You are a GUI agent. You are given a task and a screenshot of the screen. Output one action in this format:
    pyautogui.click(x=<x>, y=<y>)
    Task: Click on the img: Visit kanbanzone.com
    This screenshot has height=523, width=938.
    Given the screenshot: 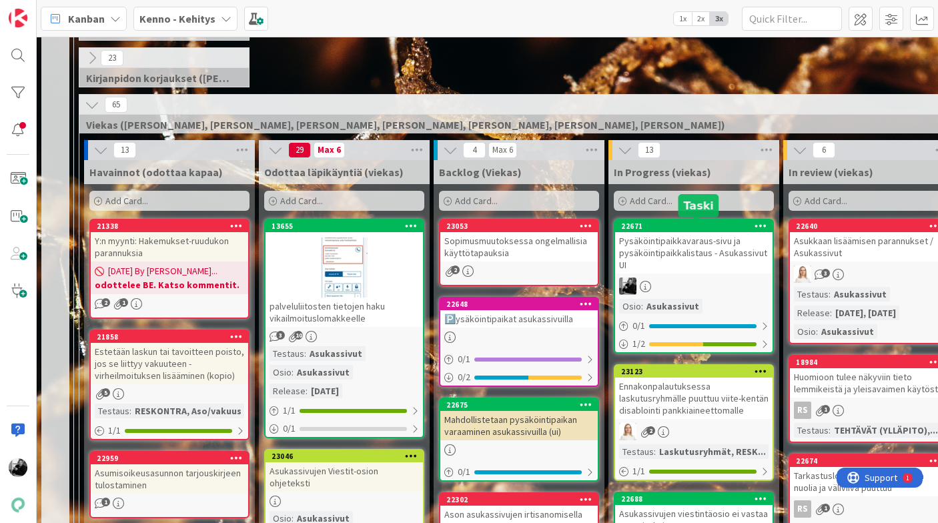 What is the action you would take?
    pyautogui.click(x=18, y=18)
    